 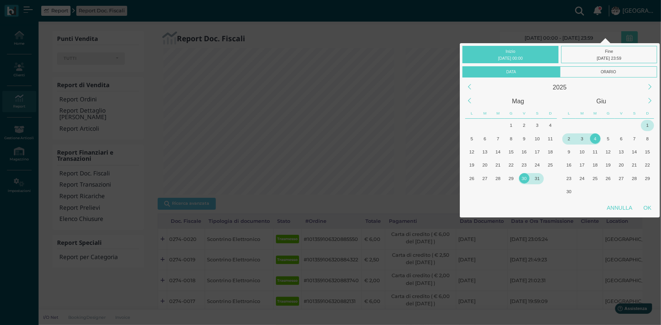 What do you see at coordinates (537, 178) in the screenshot?
I see `div: 31` at bounding box center [537, 178].